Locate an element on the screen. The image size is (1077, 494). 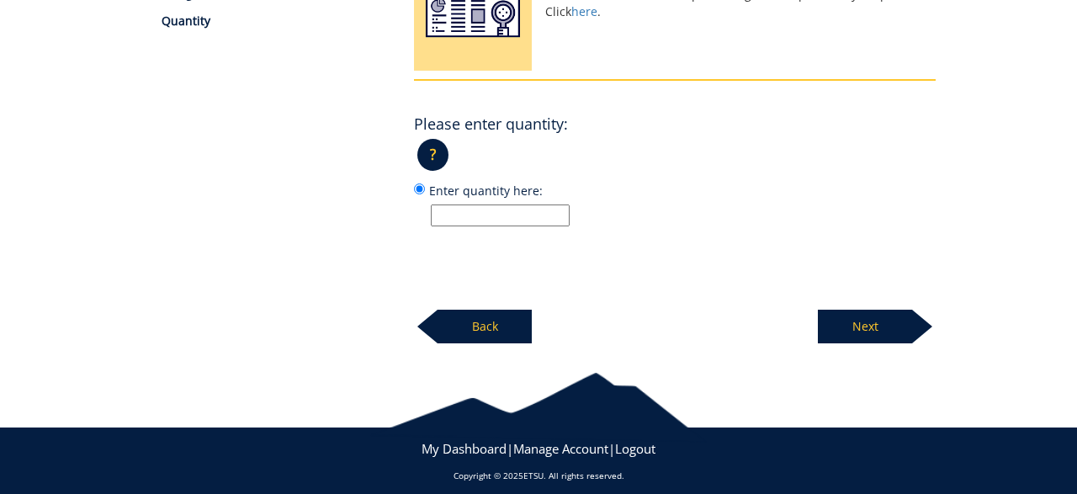
a: Manage Account is located at coordinates (560, 448).